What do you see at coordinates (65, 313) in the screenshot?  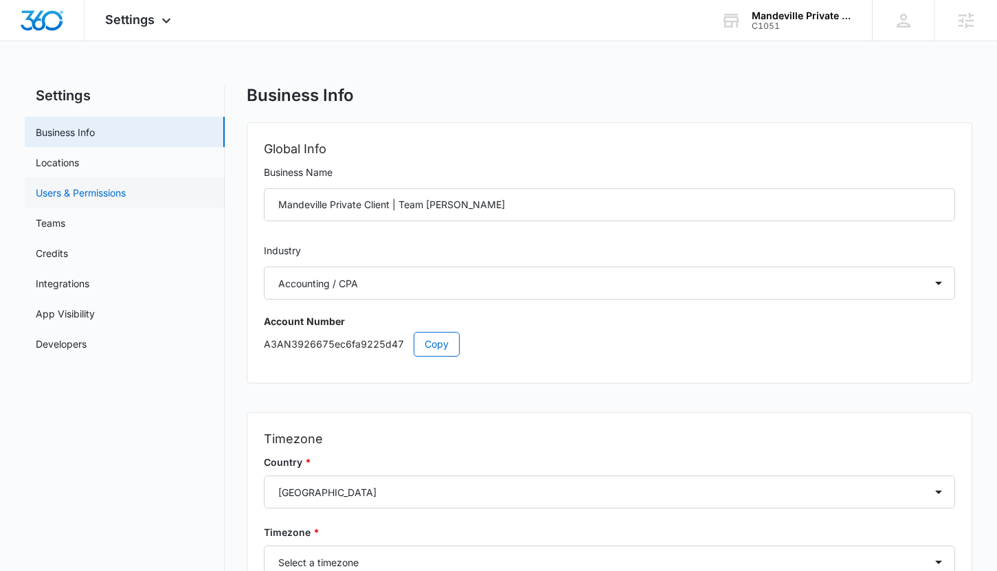 I see `a: App Visibility` at bounding box center [65, 313].